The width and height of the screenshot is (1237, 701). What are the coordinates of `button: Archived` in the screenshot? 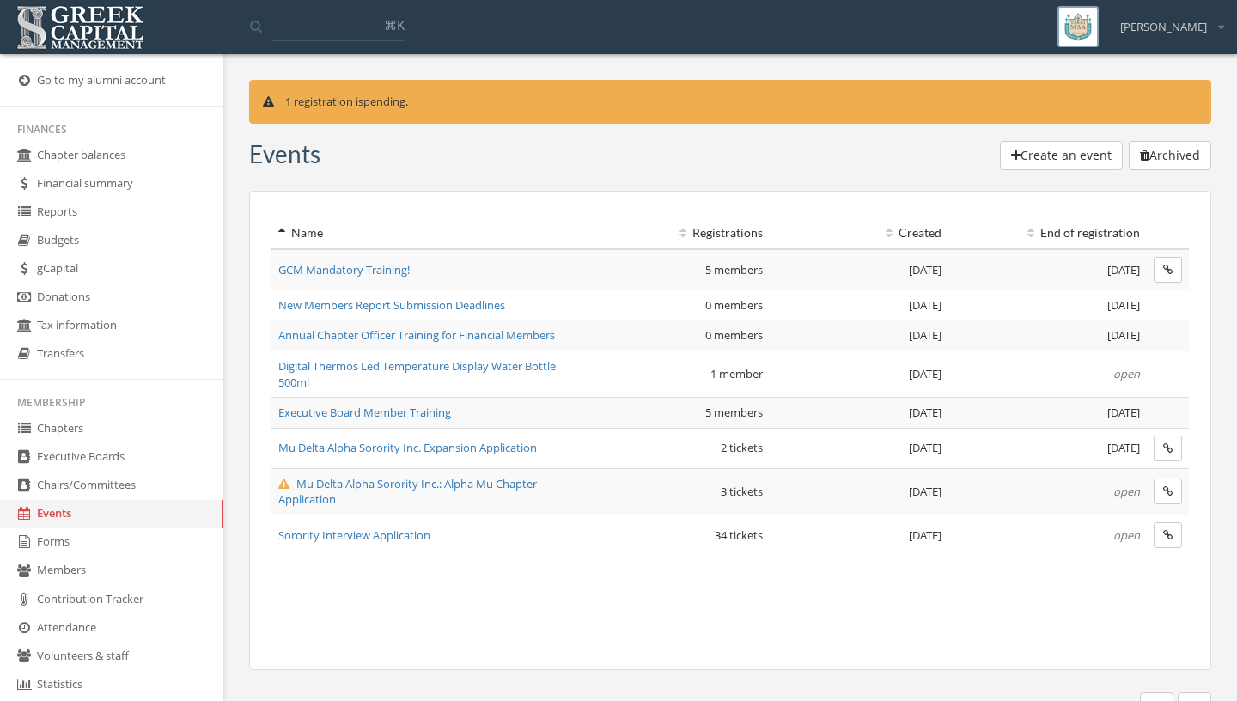 It's located at (1170, 155).